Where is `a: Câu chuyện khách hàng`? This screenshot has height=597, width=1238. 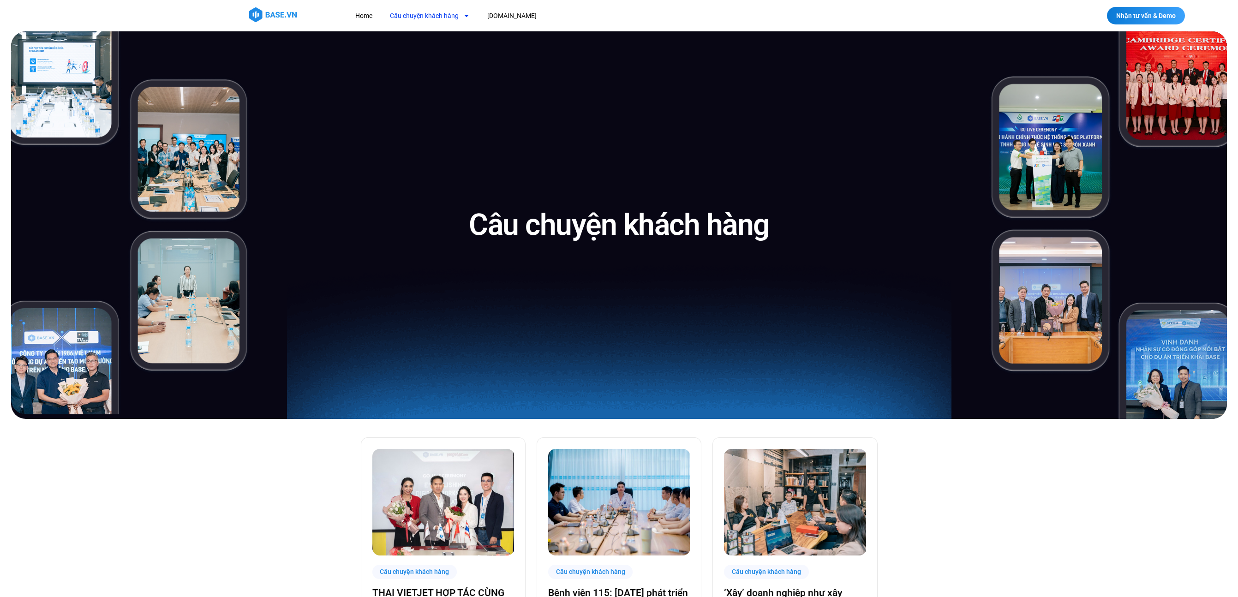 a: Câu chuyện khách hàng is located at coordinates (430, 16).